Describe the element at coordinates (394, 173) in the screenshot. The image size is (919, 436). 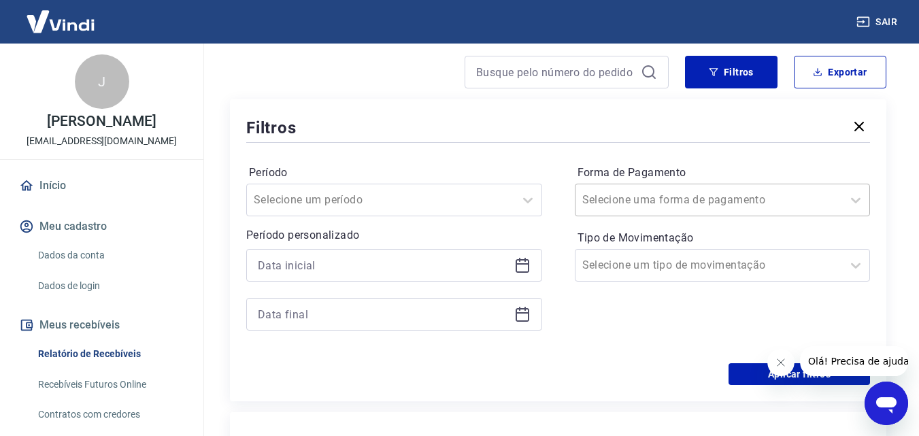
I see `label: Período` at that location.